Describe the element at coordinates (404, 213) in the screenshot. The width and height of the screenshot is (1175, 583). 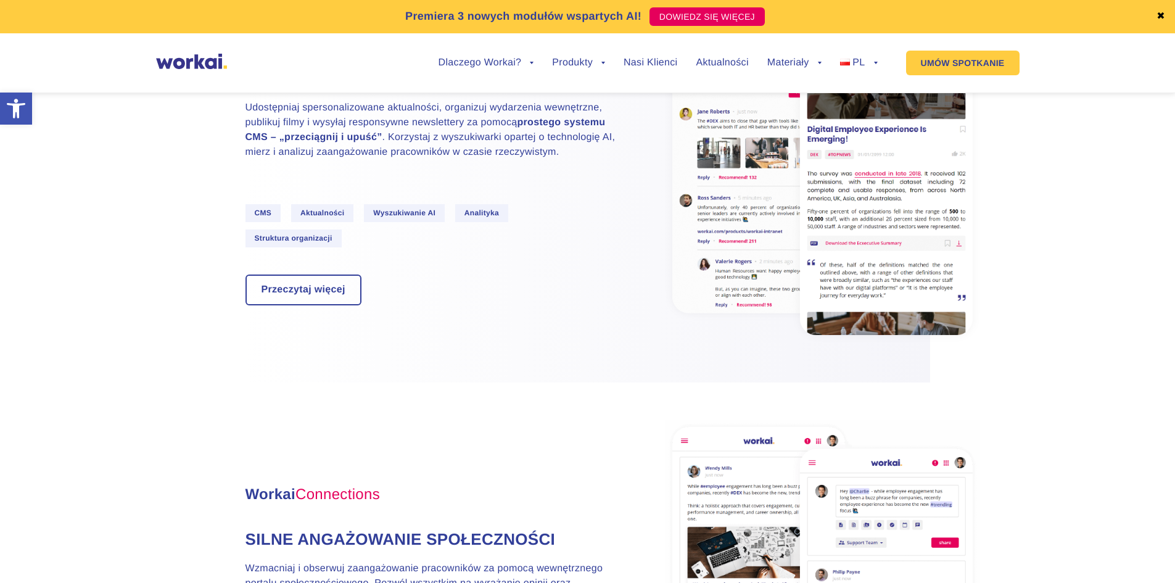
I see `span: Wyszukiwanie AI` at that location.